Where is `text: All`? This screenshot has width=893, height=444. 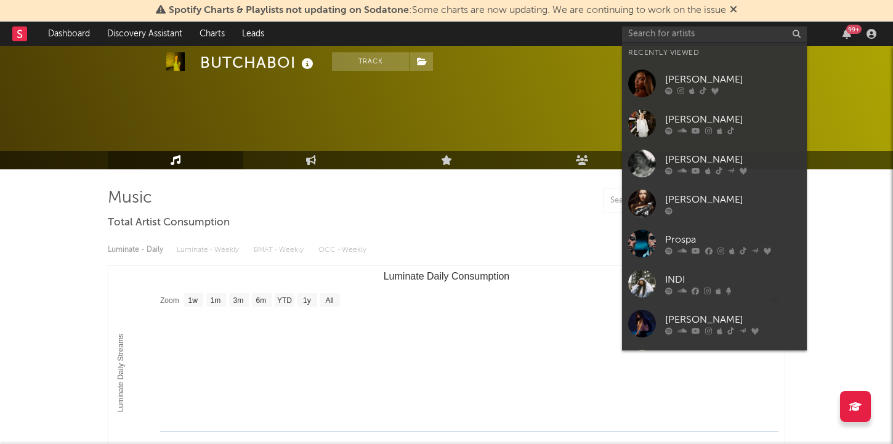 text: All is located at coordinates (329, 301).